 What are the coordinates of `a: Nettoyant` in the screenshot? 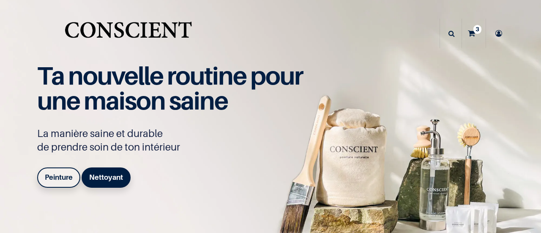 It's located at (106, 178).